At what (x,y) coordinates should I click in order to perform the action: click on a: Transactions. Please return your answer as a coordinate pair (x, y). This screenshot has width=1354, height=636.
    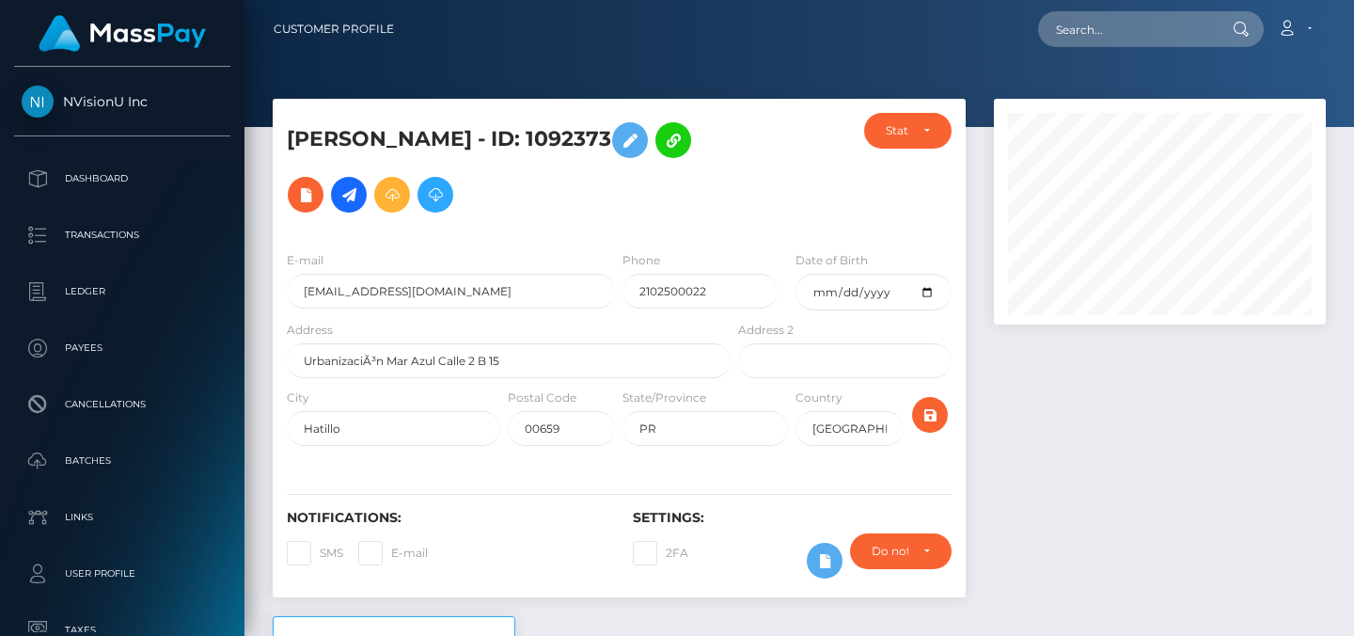
    Looking at the image, I should click on (122, 235).